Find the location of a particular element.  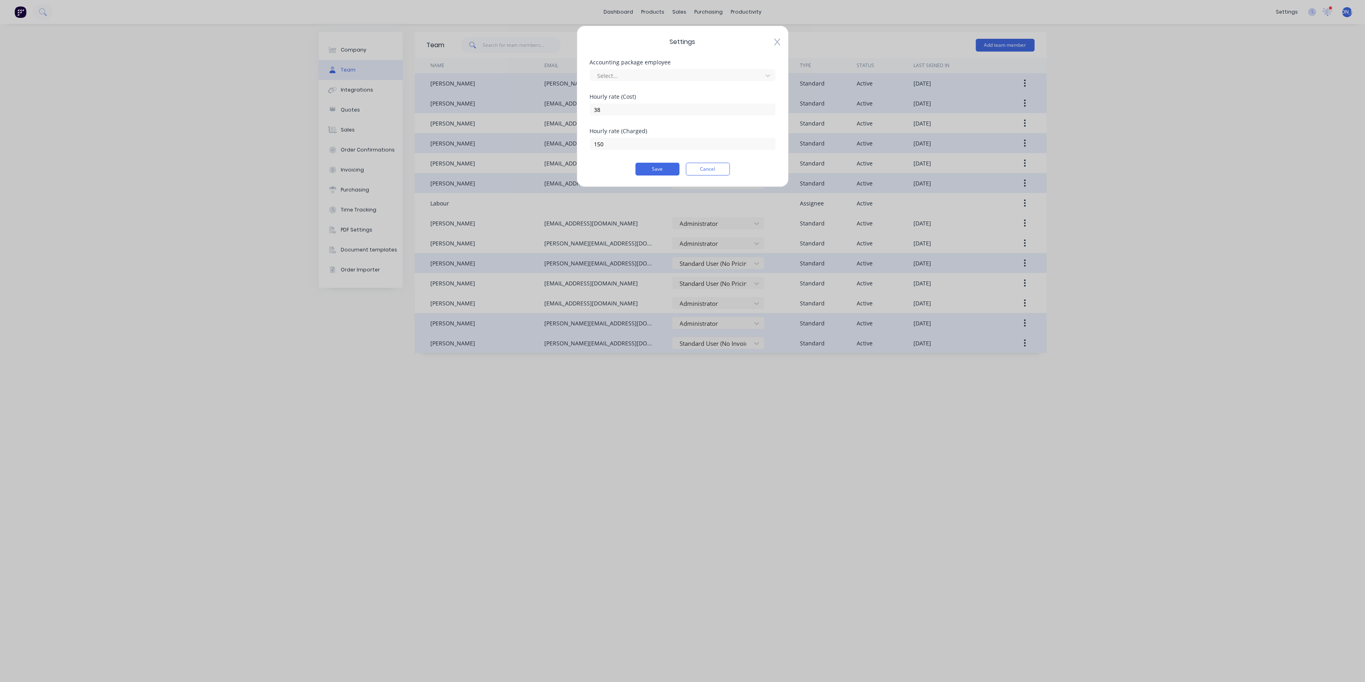

div: Hourly rate (Cost) is located at coordinates (683, 97).